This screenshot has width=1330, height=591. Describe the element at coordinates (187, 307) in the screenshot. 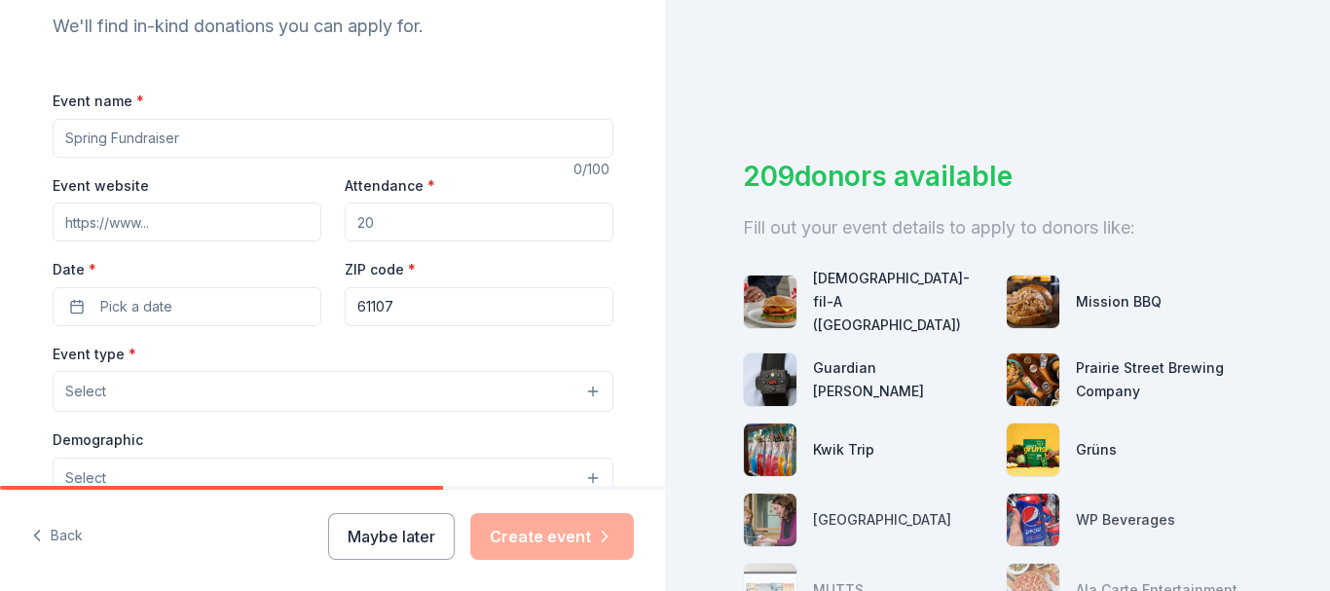

I see `button: Pick a date` at that location.